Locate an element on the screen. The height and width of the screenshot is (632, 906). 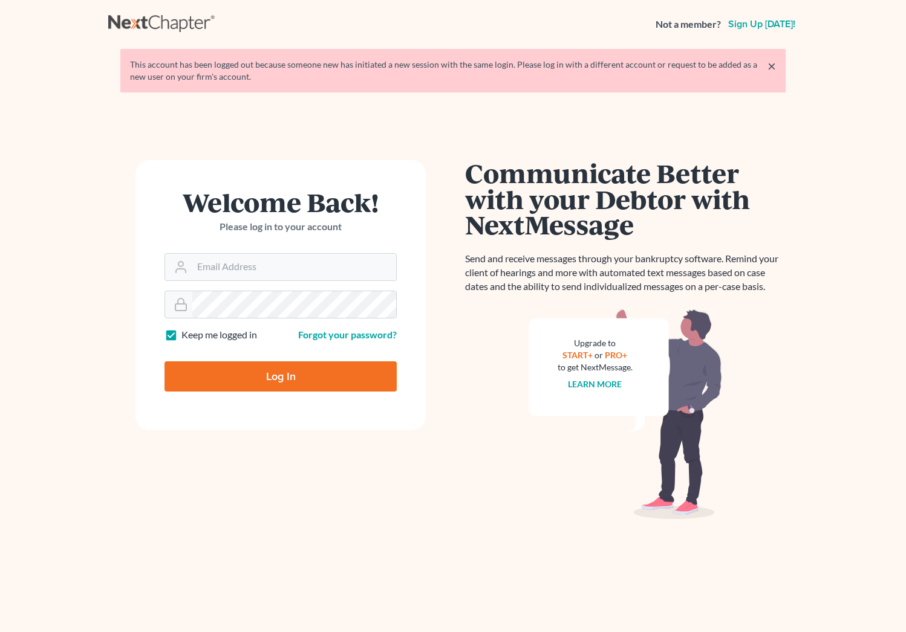
div: to get NextMessage. is located at coordinates (595, 368).